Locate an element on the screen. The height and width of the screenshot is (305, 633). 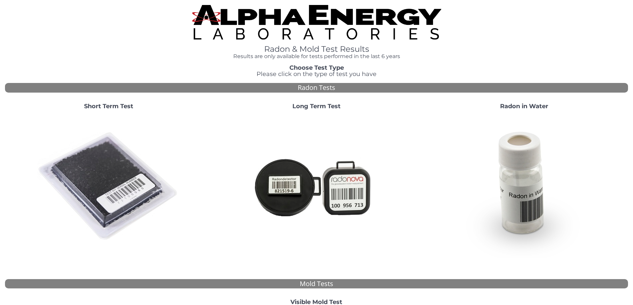
strong: Choose Test Type is located at coordinates (317, 68).